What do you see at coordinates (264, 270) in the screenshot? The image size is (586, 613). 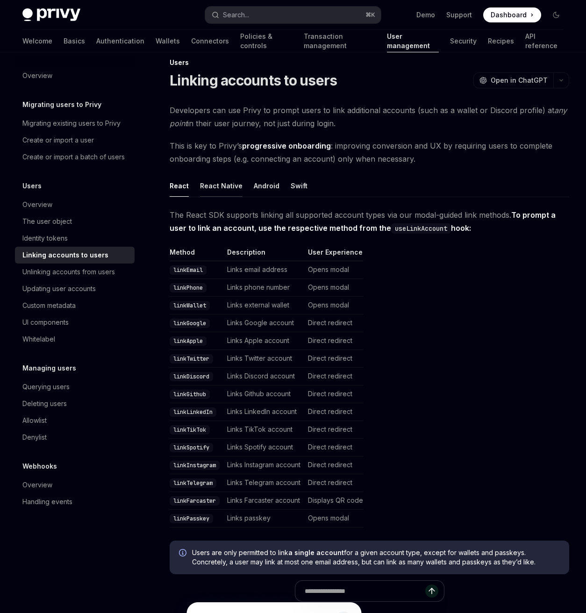 I see `td: Links email address` at bounding box center [264, 270].